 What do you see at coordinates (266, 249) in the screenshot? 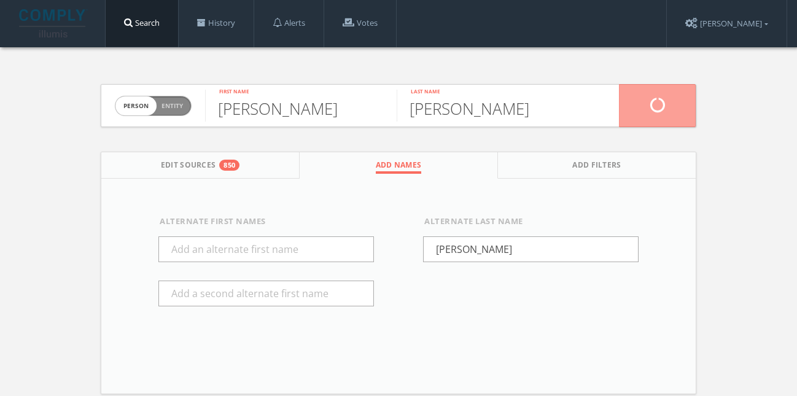
I see `input: Add an alternate first name` at bounding box center [266, 249].